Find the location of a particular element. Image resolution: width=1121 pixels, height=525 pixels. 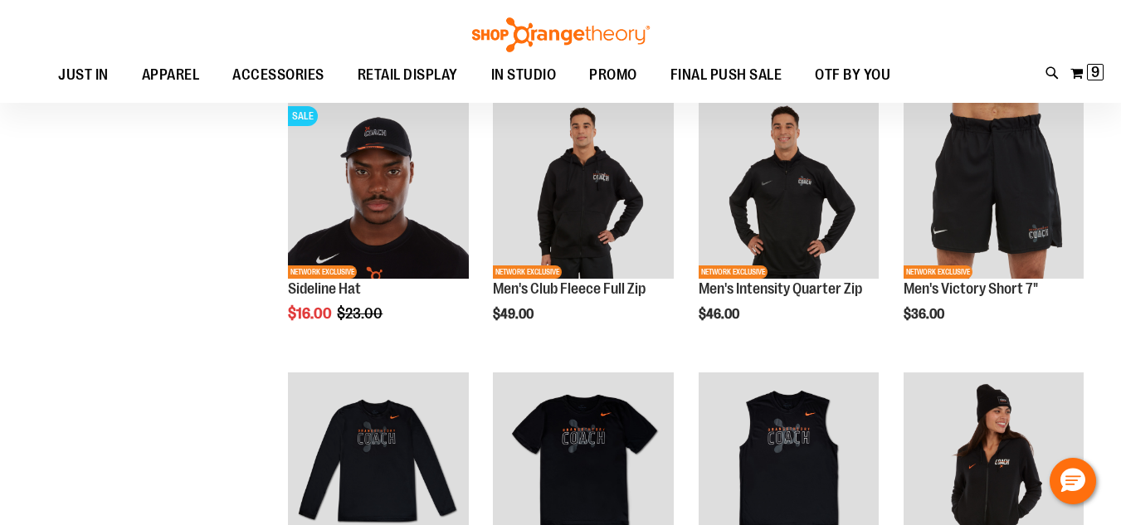

a: Sideline Hat primary imageSALENETWORK EXCLUSIVE is located at coordinates (378, 189).